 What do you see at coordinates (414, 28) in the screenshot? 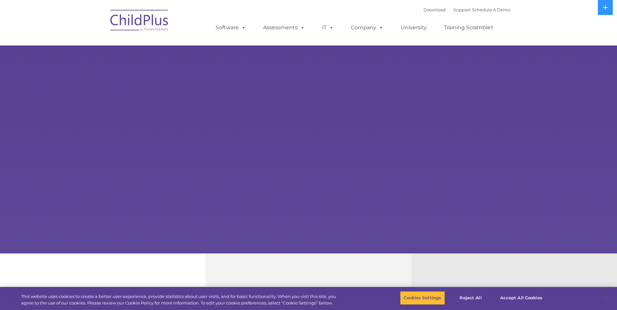
I see `a: University` at bounding box center [414, 28].